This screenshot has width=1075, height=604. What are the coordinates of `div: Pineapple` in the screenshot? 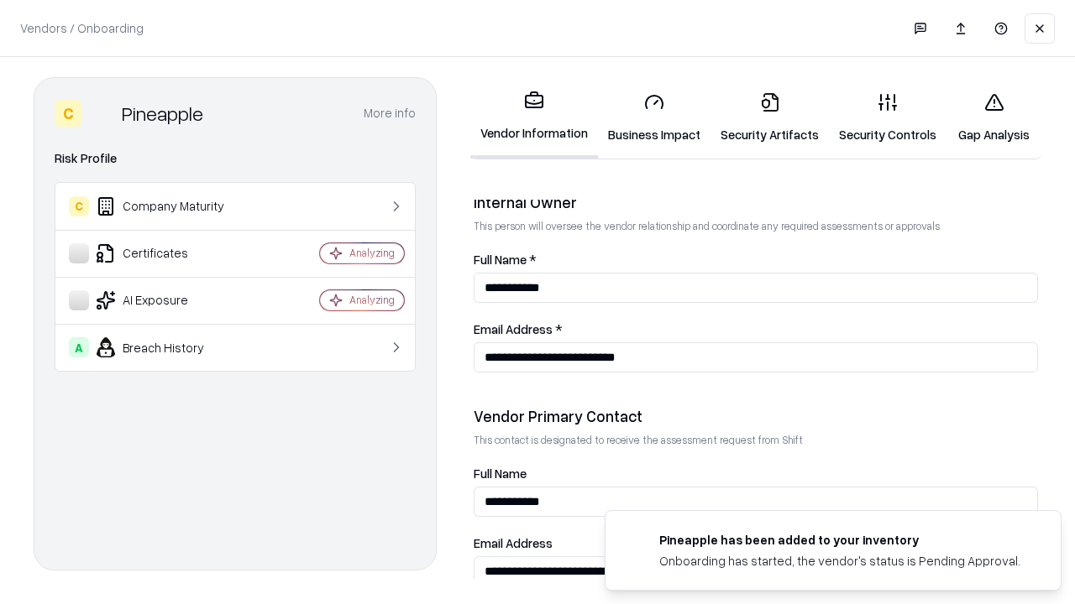 It's located at (162, 113).